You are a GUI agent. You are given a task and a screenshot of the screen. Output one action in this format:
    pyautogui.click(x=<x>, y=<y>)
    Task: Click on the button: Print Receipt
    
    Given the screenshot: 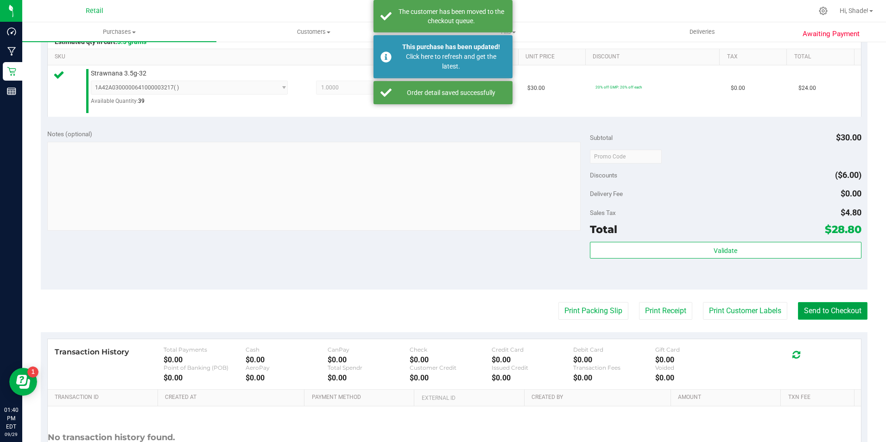 What is the action you would take?
    pyautogui.click(x=666, y=311)
    